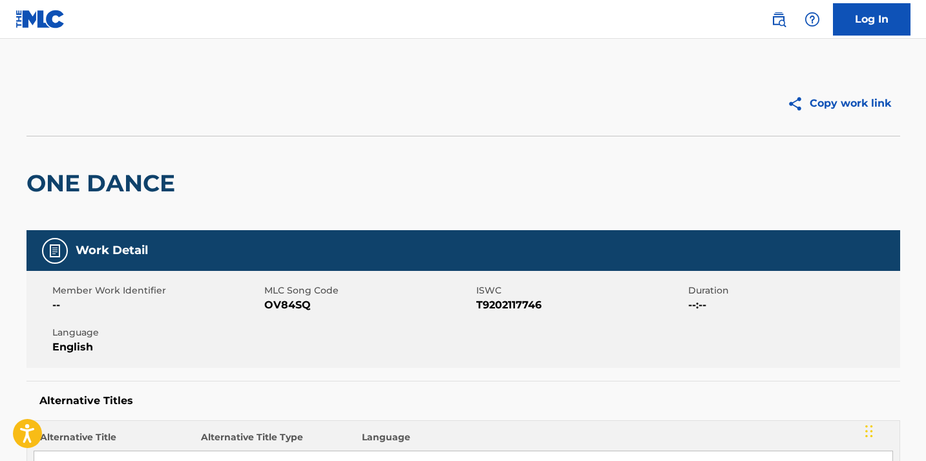 This screenshot has height=461, width=926. I want to click on a: Log In, so click(871, 19).